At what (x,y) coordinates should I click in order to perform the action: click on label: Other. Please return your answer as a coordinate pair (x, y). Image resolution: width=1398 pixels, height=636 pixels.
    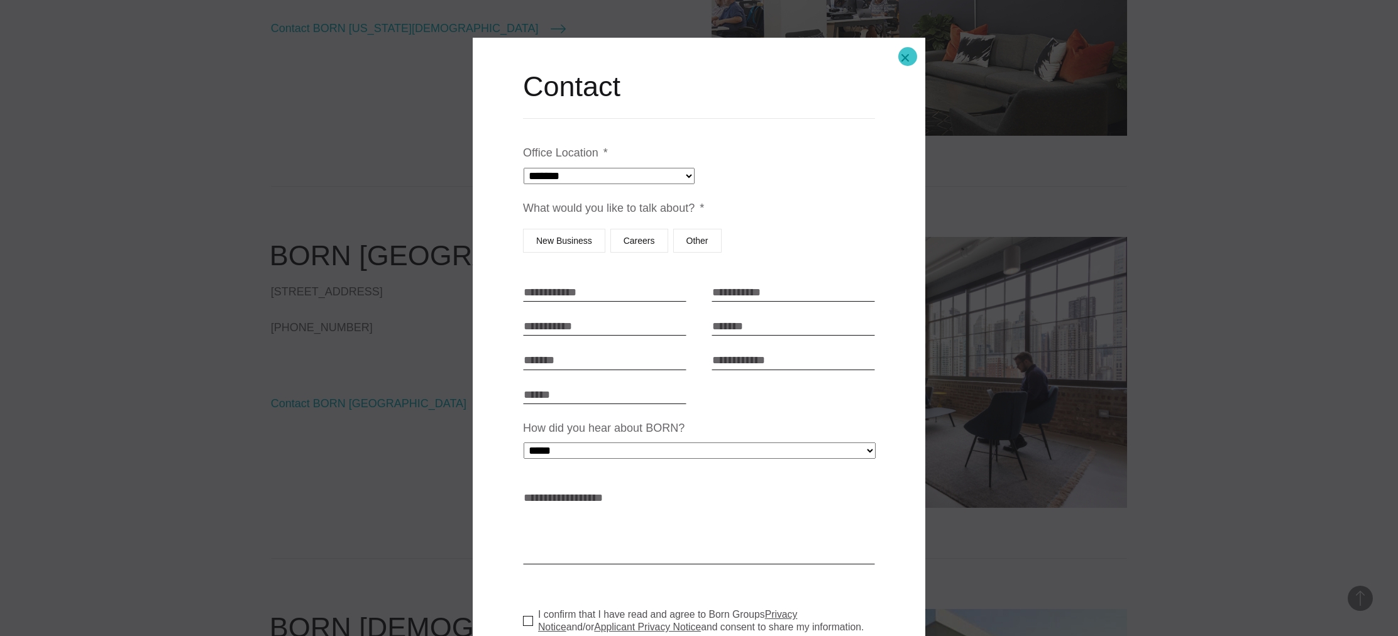
    Looking at the image, I should click on (697, 241).